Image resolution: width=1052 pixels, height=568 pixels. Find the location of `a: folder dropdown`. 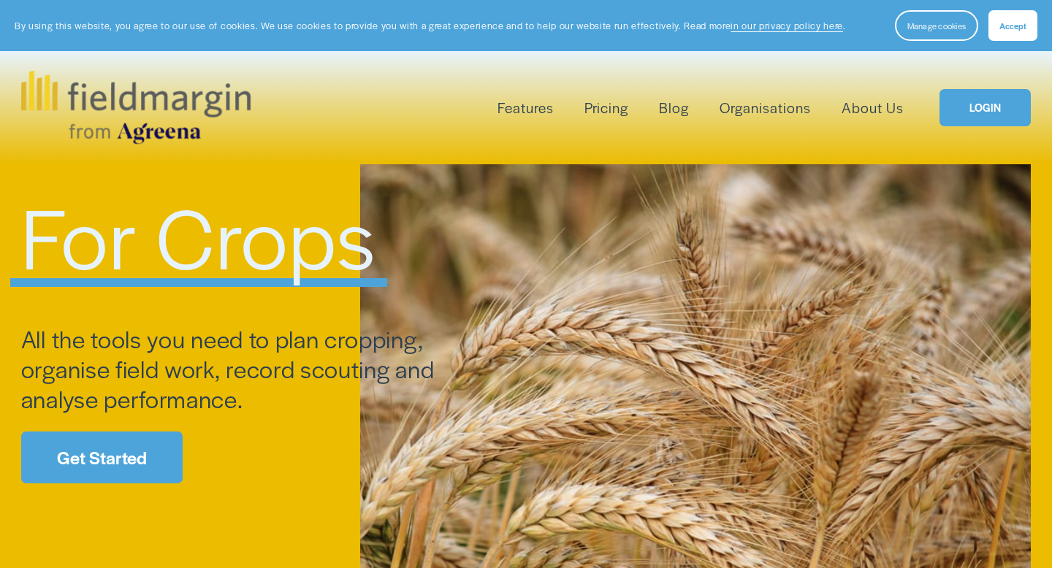

a: folder dropdown is located at coordinates (525, 107).